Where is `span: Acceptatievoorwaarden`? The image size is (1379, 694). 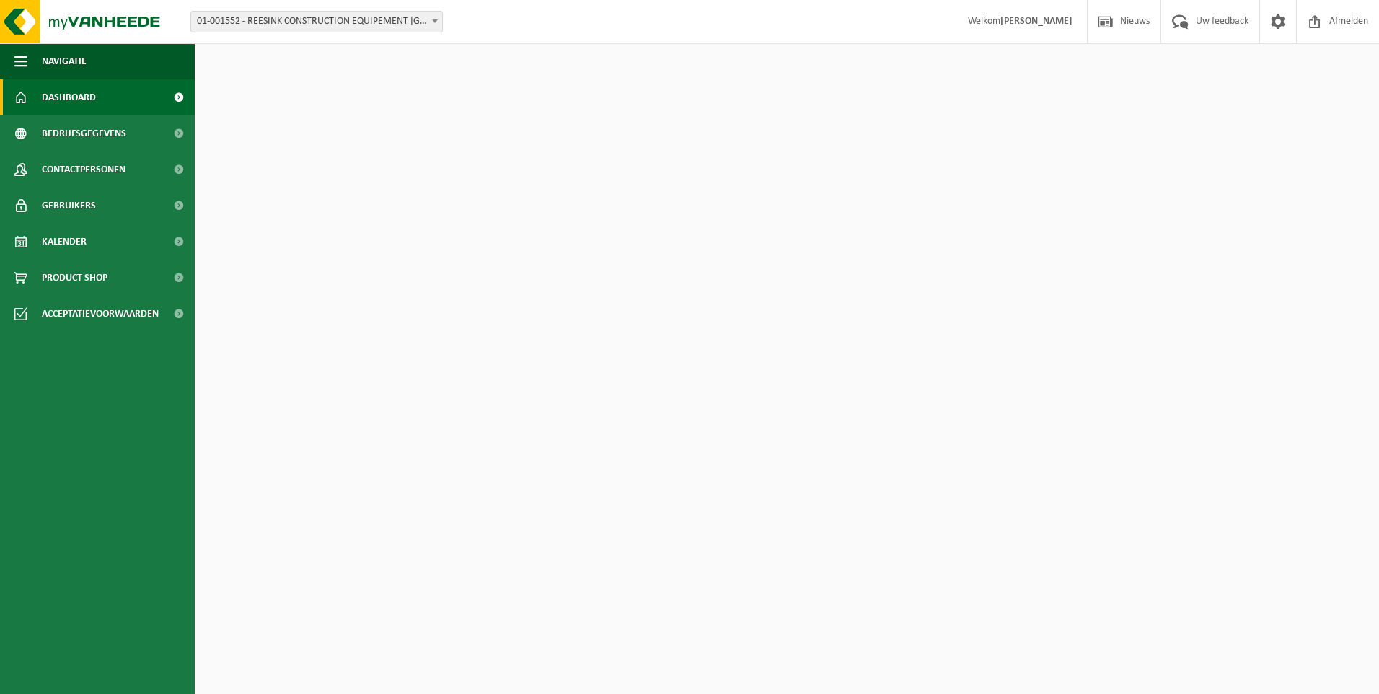
span: Acceptatievoorwaarden is located at coordinates (100, 314).